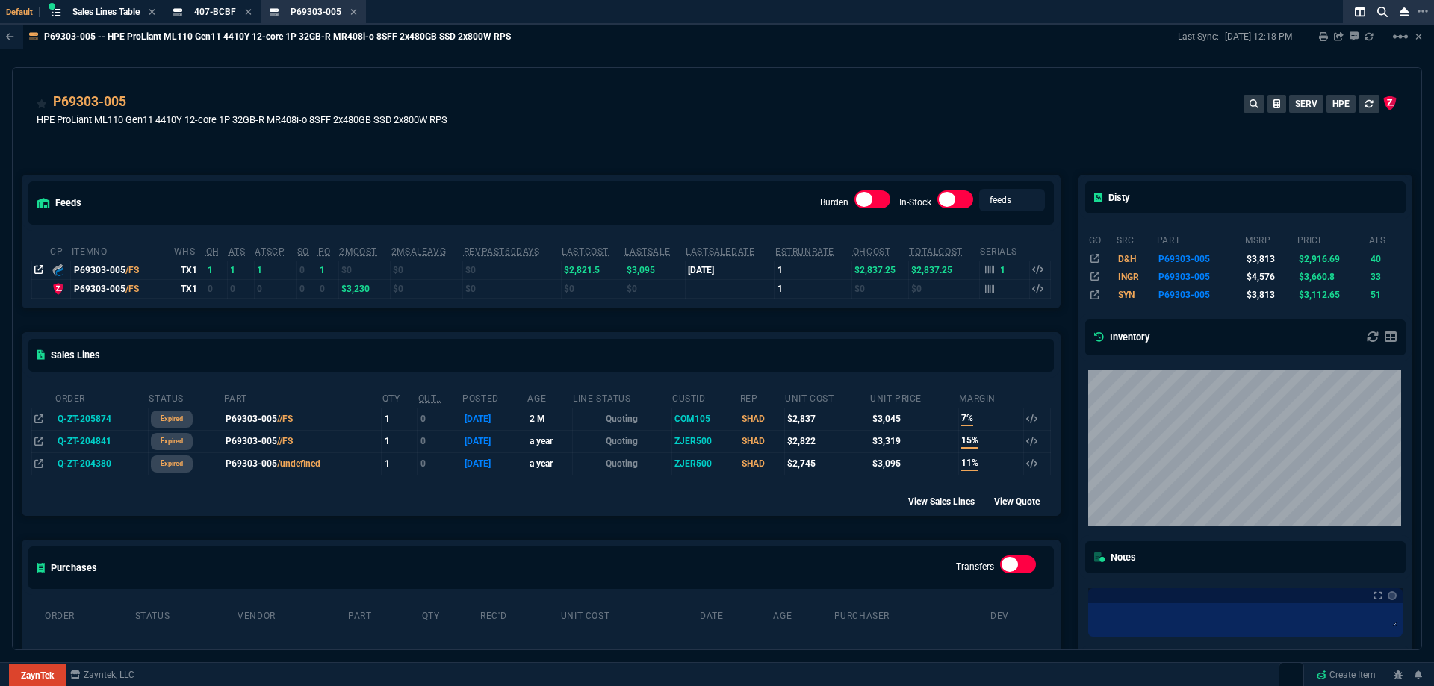 The height and width of the screenshot is (686, 1434). I want to click on a: msbcCompanyName, so click(102, 675).